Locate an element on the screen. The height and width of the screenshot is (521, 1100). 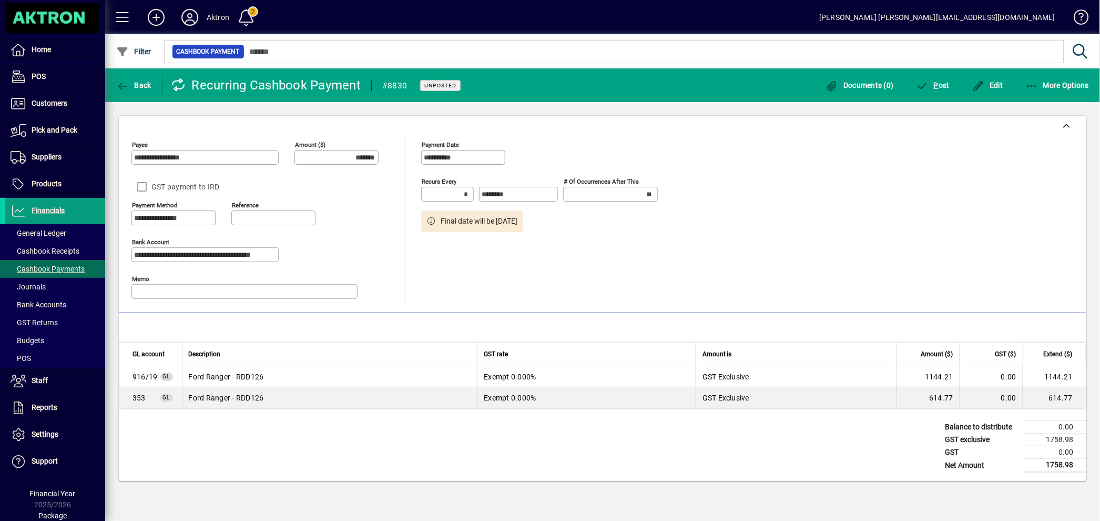
span: Cashbook Payments is located at coordinates (47, 269).